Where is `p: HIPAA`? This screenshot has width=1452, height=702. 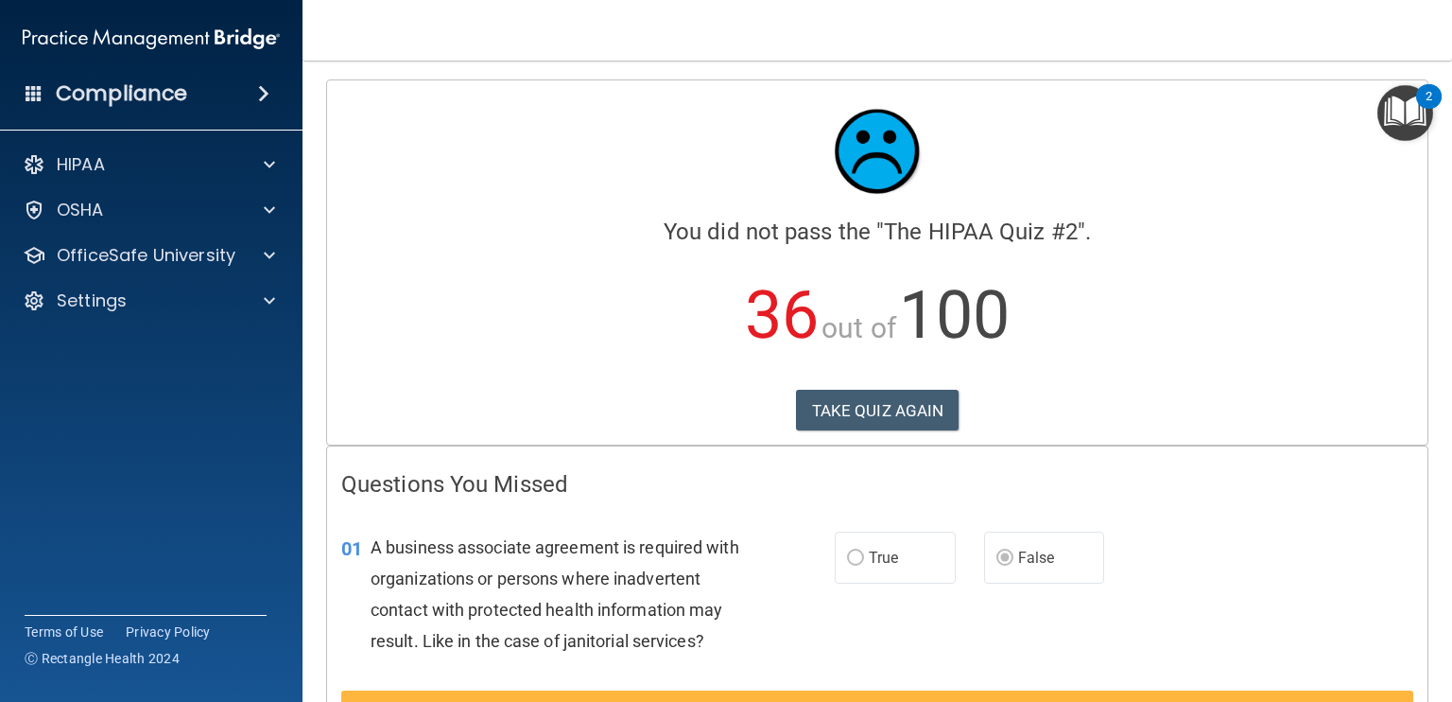 p: HIPAA is located at coordinates (80, 165).